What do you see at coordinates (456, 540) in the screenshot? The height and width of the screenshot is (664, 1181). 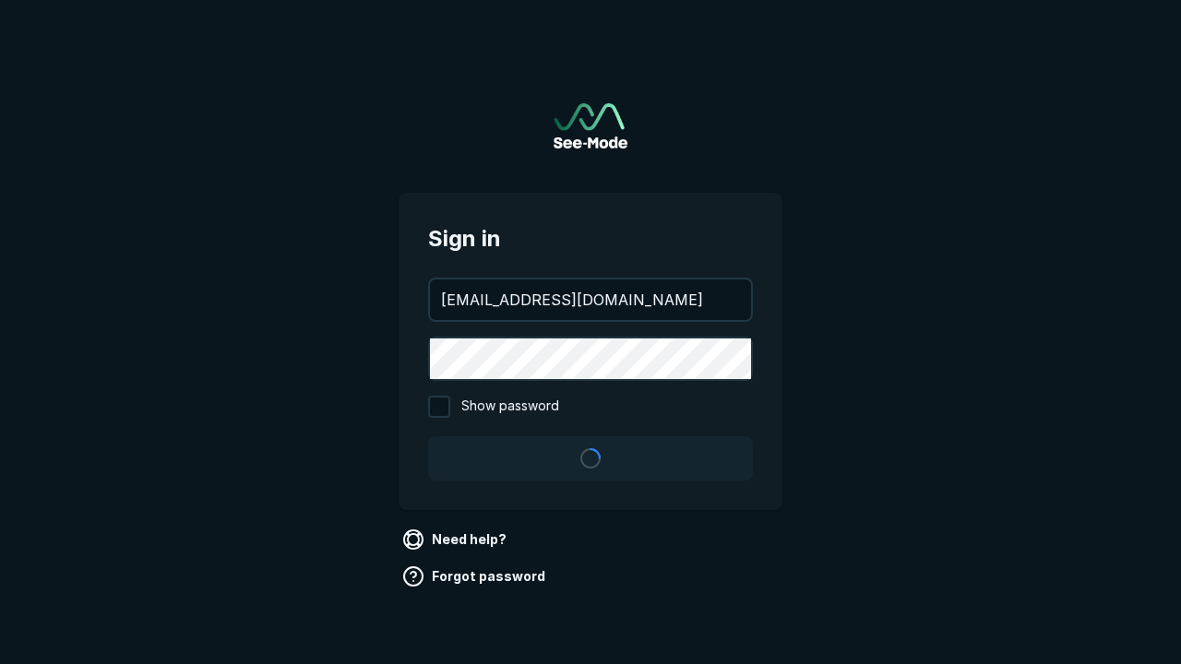 I see `a: Need help?` at bounding box center [456, 540].